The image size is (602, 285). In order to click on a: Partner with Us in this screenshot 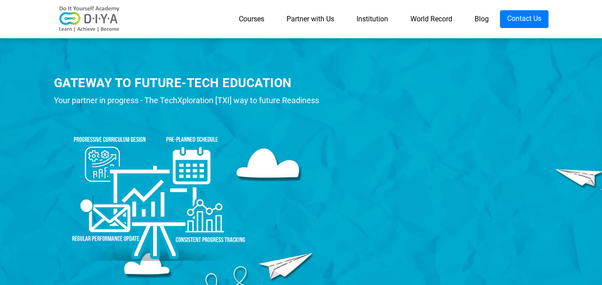, I will do `click(310, 19)`.